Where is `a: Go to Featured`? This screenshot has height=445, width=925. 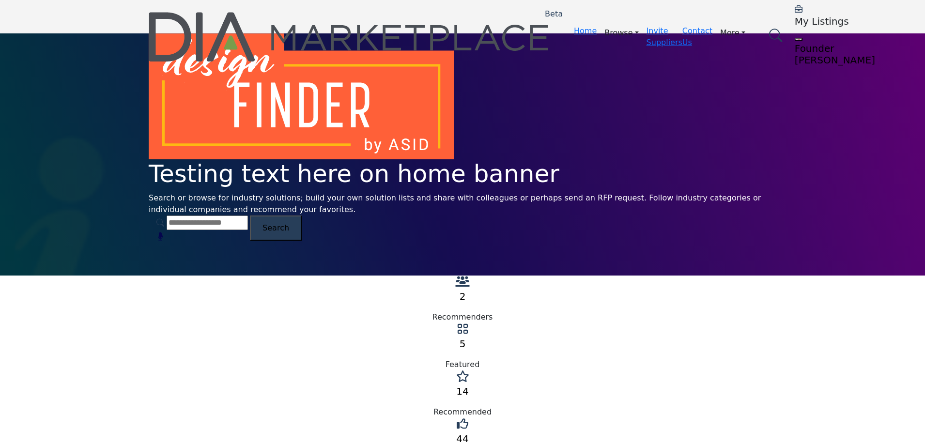 a: Go to Featured is located at coordinates (463, 330).